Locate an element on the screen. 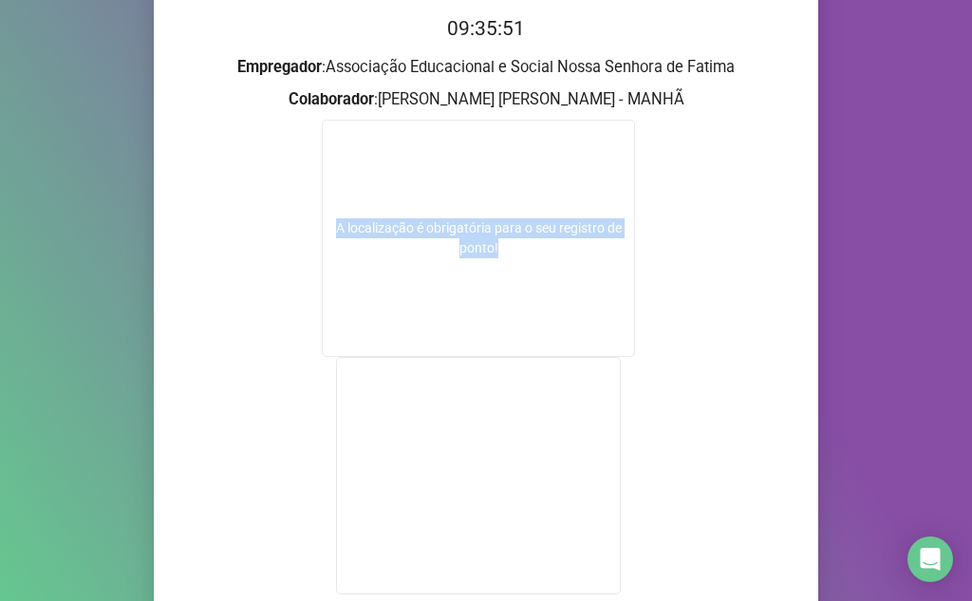  h3: : Associação Educacional e Social Nossa Senhora de Fatima is located at coordinates (486, 67).